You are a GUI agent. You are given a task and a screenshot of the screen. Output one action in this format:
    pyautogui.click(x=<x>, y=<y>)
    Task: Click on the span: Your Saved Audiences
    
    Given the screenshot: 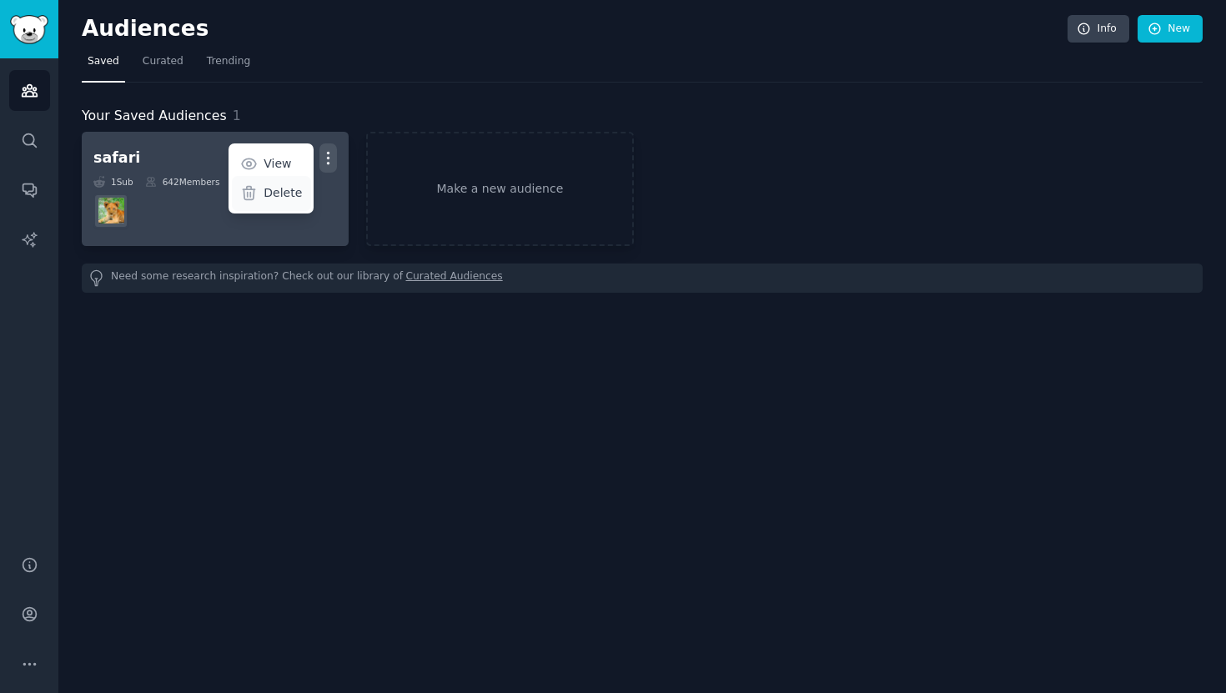 What is the action you would take?
    pyautogui.click(x=154, y=116)
    